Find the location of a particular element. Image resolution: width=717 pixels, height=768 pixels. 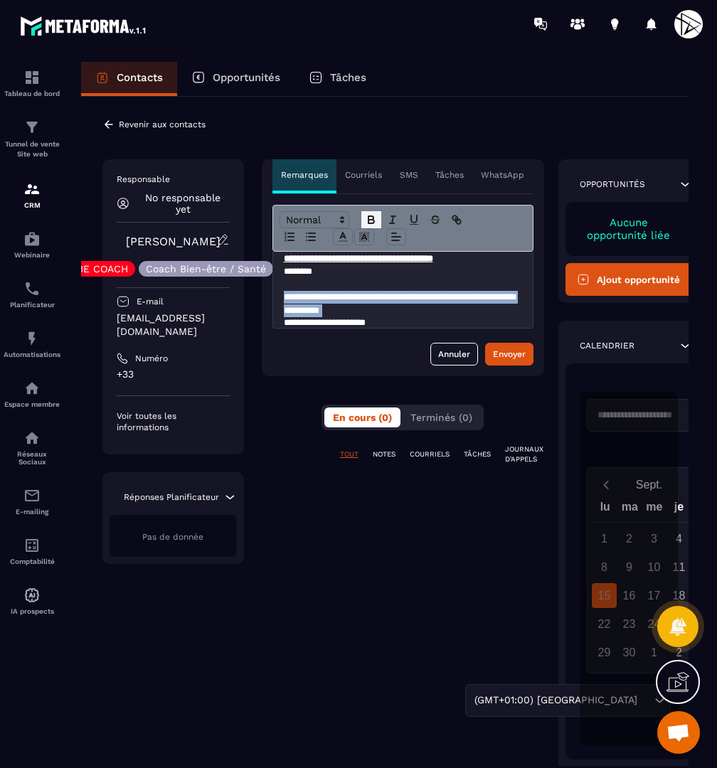

div: 18 is located at coordinates (678, 595).